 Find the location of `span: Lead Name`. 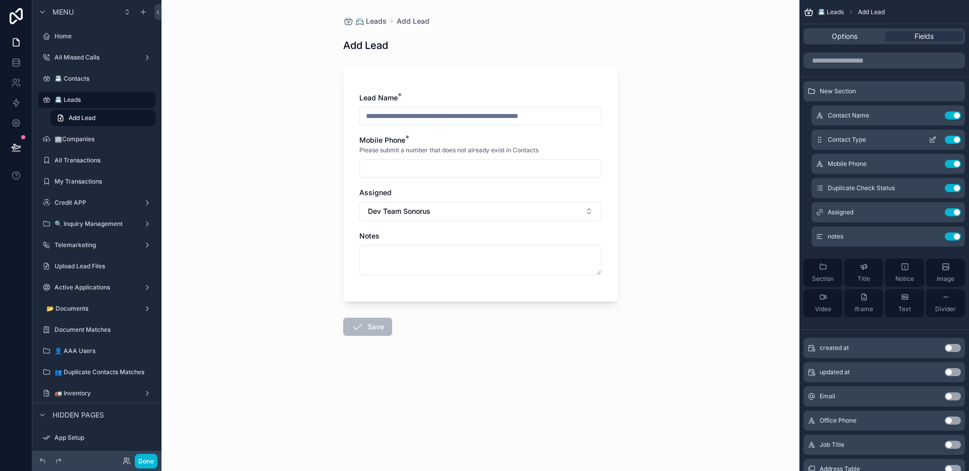

span: Lead Name is located at coordinates (378, 97).